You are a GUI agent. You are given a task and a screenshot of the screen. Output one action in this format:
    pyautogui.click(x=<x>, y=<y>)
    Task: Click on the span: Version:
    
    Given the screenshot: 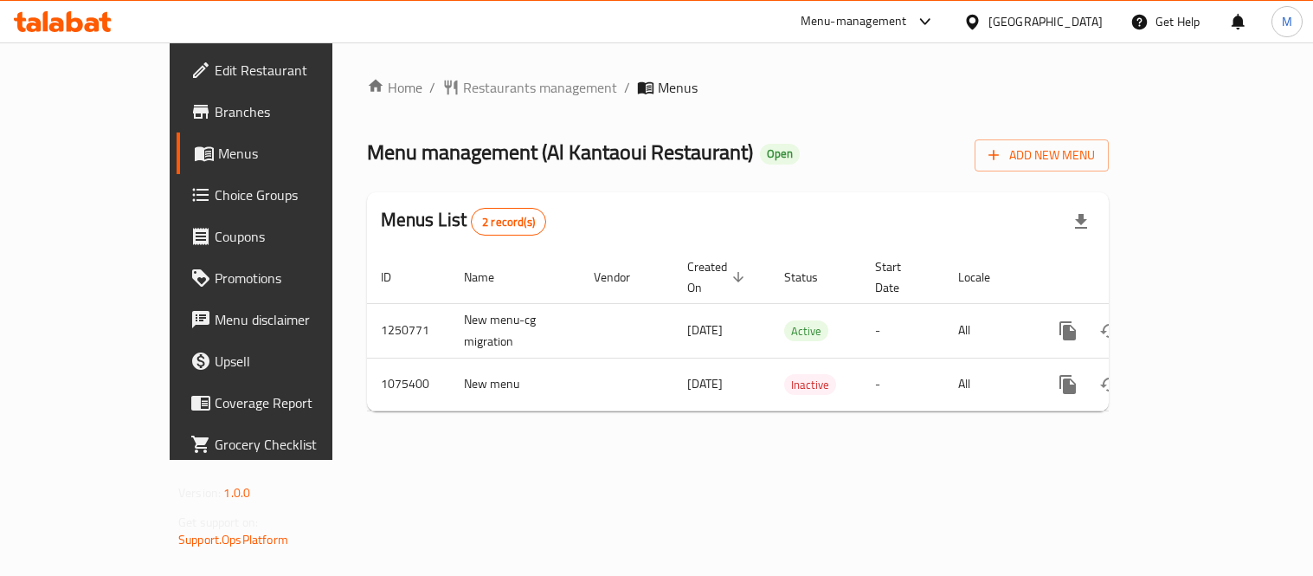 What is the action you would take?
    pyautogui.click(x=199, y=493)
    